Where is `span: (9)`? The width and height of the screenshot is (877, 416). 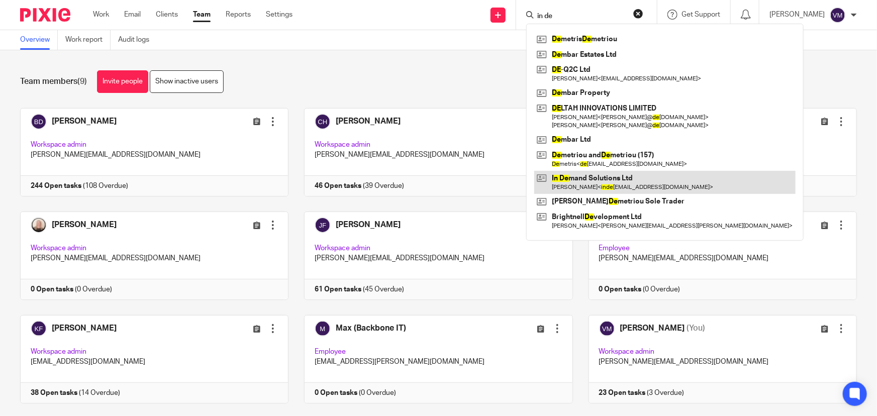
span: (9) is located at coordinates (82, 81).